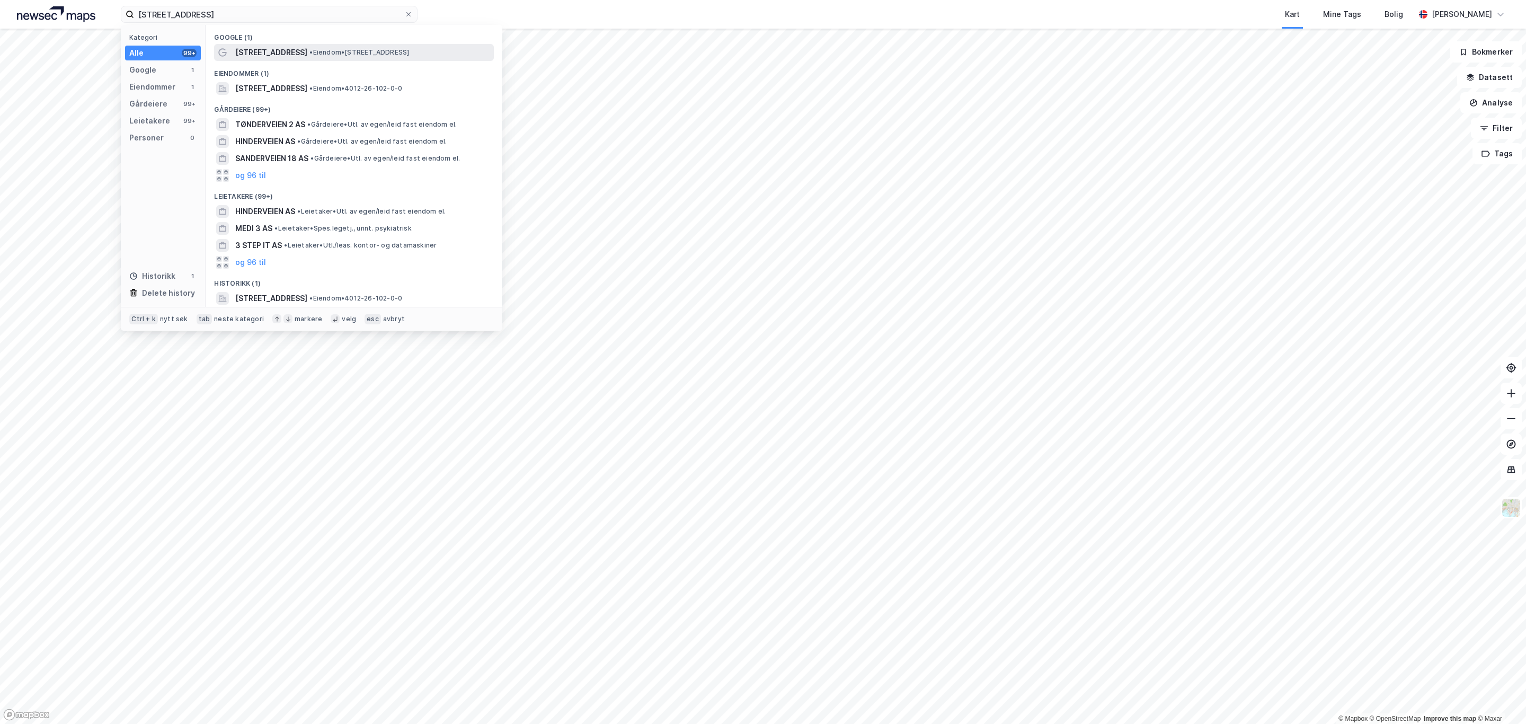  What do you see at coordinates (1496, 128) in the screenshot?
I see `button: Filter` at bounding box center [1496, 128].